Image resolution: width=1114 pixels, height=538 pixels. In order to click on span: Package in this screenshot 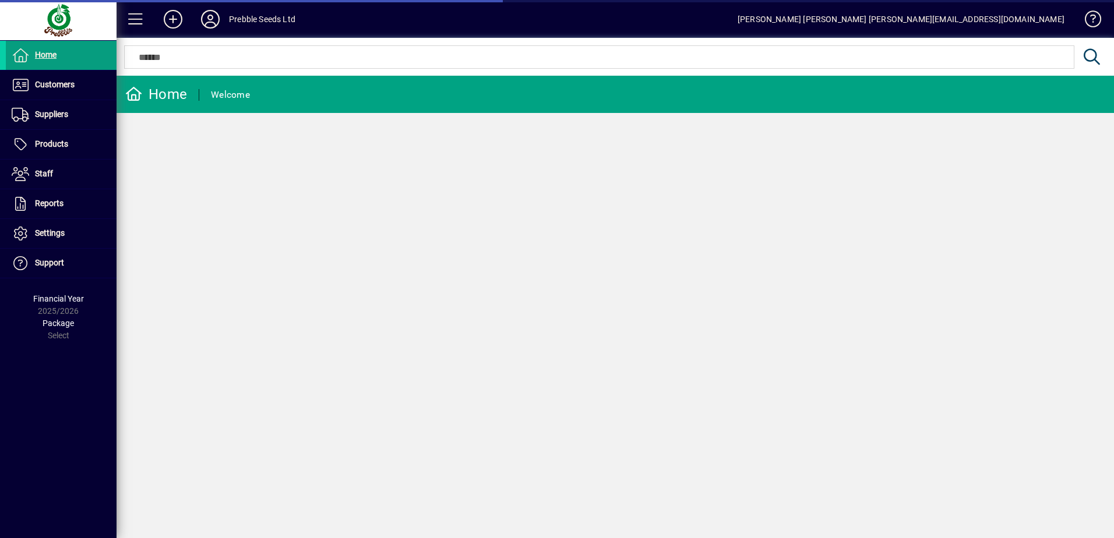, I will do `click(58, 323)`.